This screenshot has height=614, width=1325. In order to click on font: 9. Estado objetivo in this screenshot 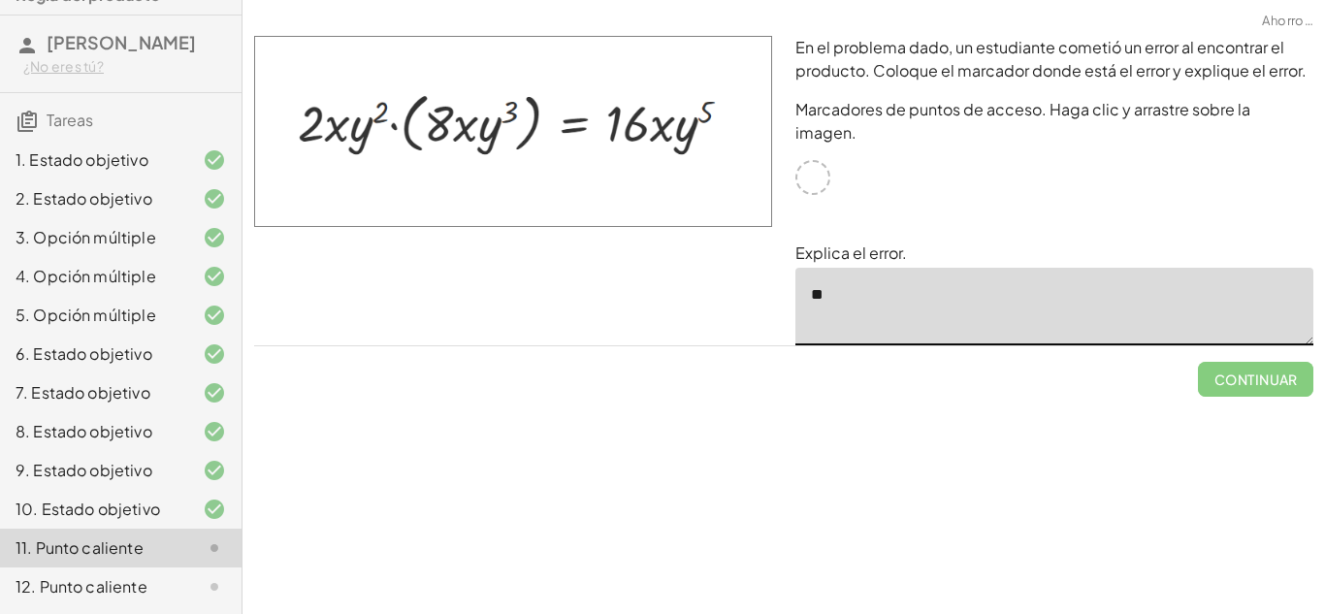, I will do `click(83, 470)`.